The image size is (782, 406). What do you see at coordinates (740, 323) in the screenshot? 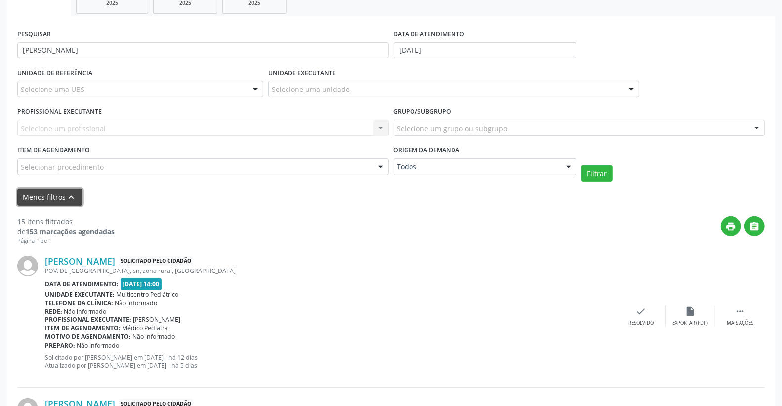
I see `div: Mais ações` at bounding box center [740, 323].